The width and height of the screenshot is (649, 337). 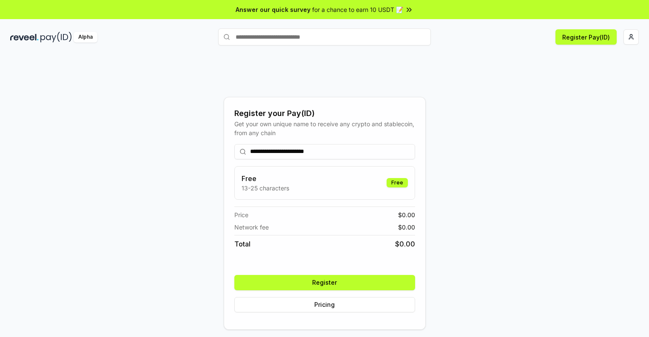 I want to click on div: Get your own unique name to receive any crypto and stablecoin, from any chain, so click(x=325, y=128).